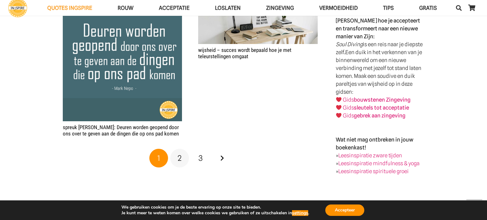 The width and height of the screenshot is (487, 220). Describe the element at coordinates (377, 100) in the screenshot. I see `a: Gidsbouwstenen Zingeving` at that location.